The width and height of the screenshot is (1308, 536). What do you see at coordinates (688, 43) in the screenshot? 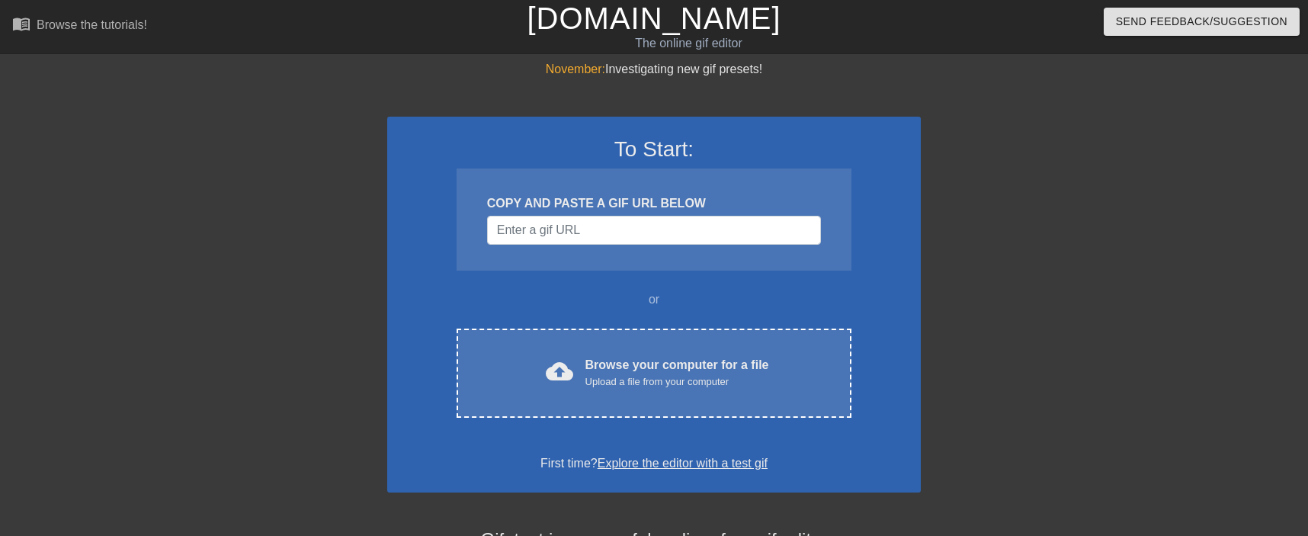
I see `div: The online gif editor` at bounding box center [688, 43].